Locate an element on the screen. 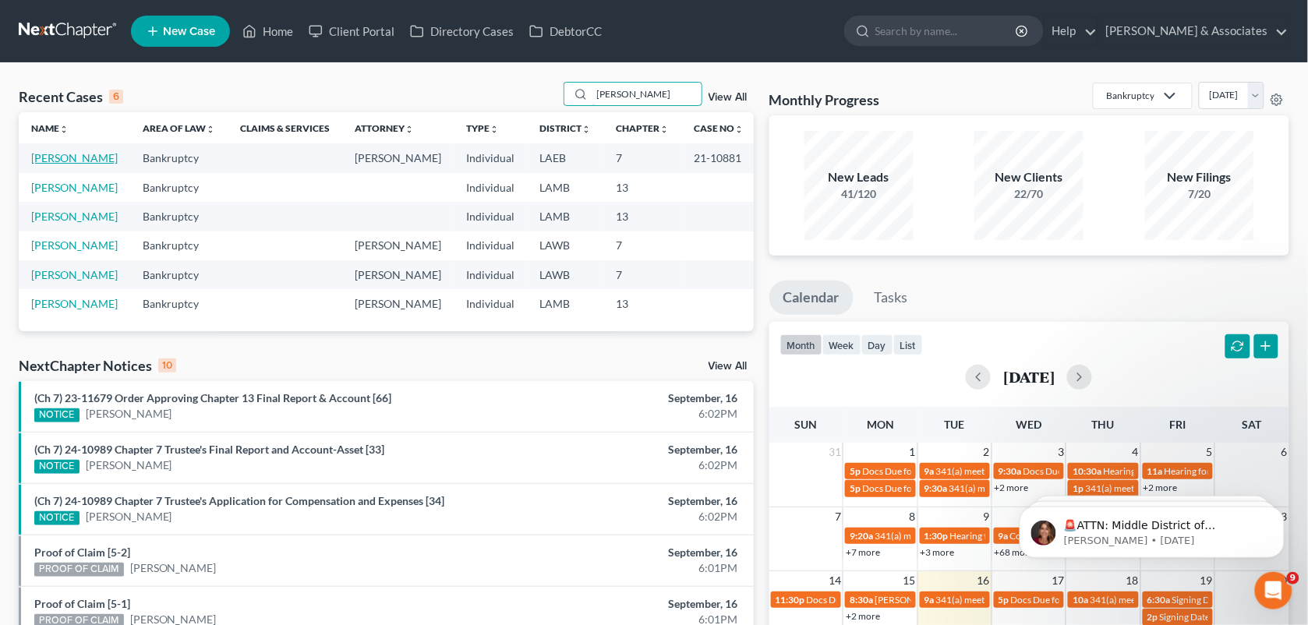 Image resolution: width=1308 pixels, height=625 pixels. a: View All is located at coordinates (728, 97).